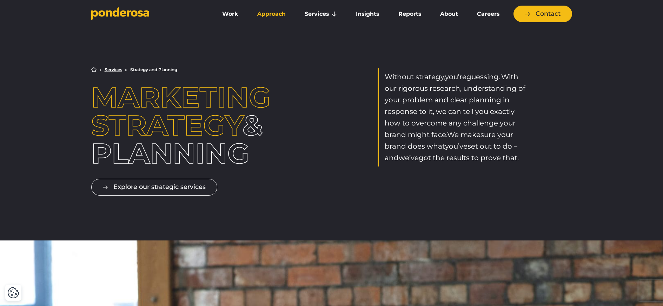 The height and width of the screenshot is (306, 663). I want to click on span: With our rigorous research, understanding of your problem and clear planning in response to it, w..., so click(455, 106).